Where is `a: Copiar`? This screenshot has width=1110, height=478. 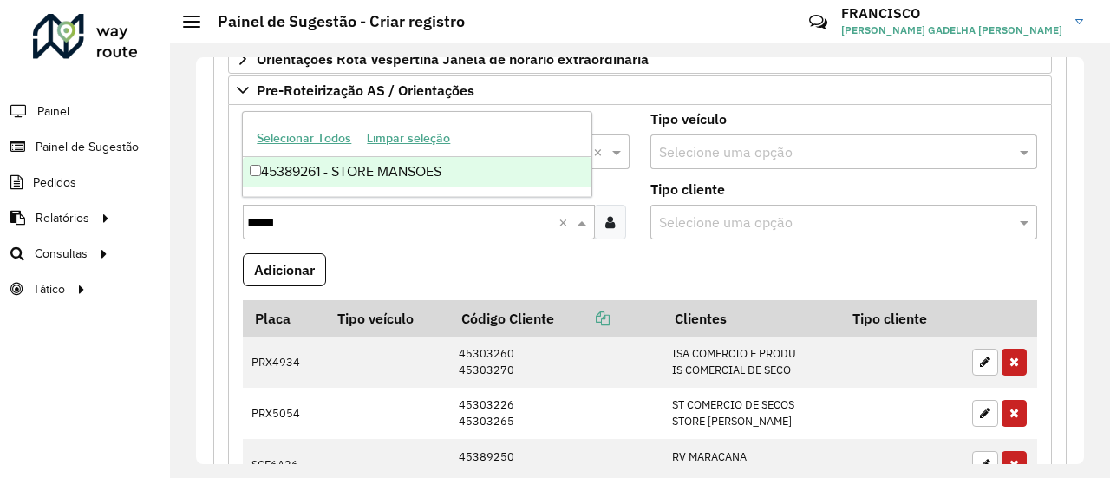
a: Copiar is located at coordinates (582, 318).